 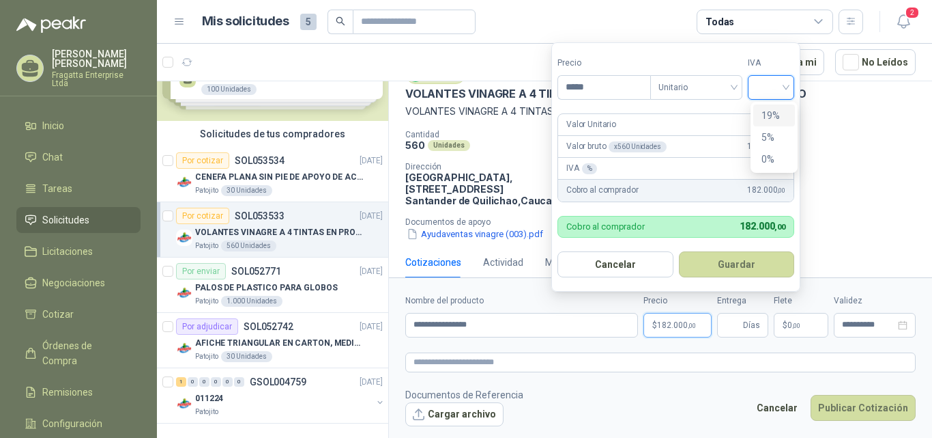 What do you see at coordinates (79, 188) in the screenshot?
I see `a: Tareas` at bounding box center [79, 188].